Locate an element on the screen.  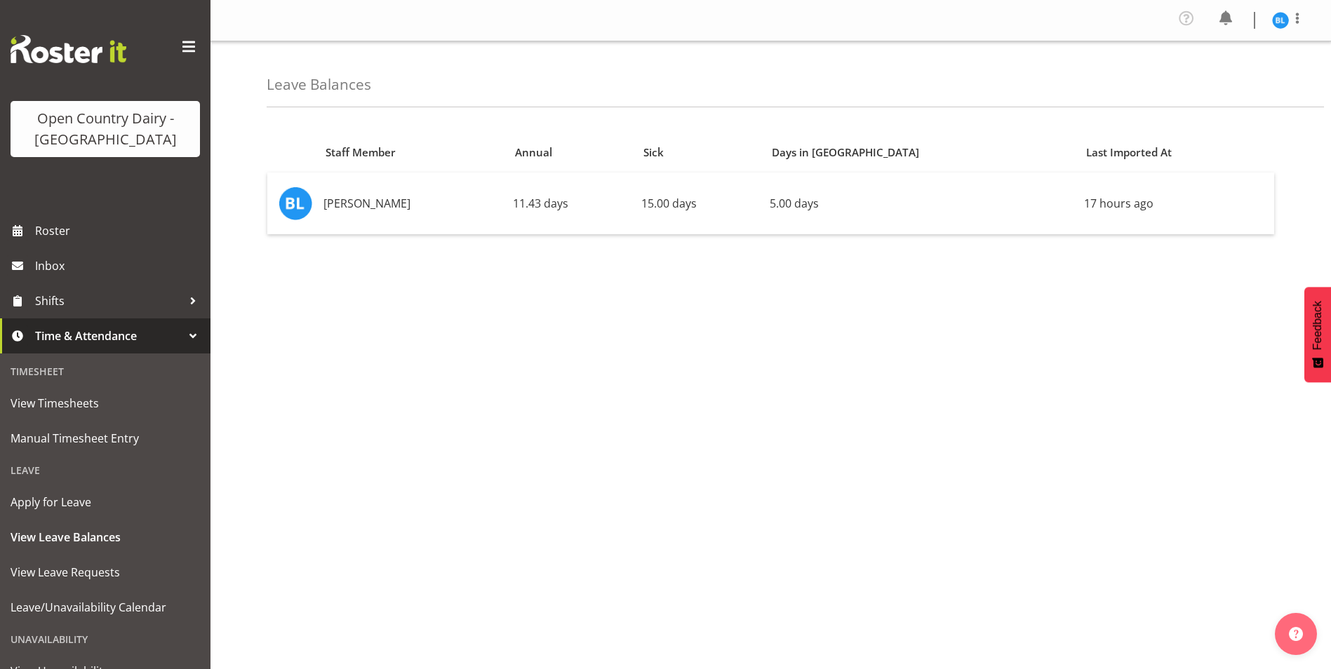
span: Shifts is located at coordinates (109, 301).